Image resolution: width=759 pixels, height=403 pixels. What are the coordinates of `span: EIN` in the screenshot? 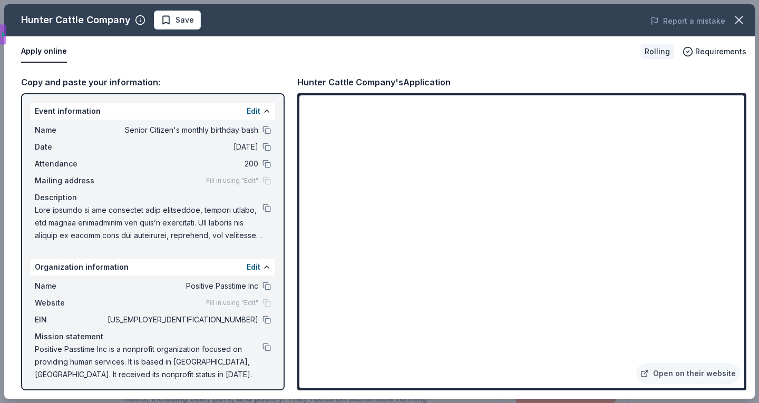 It's located at (70, 320).